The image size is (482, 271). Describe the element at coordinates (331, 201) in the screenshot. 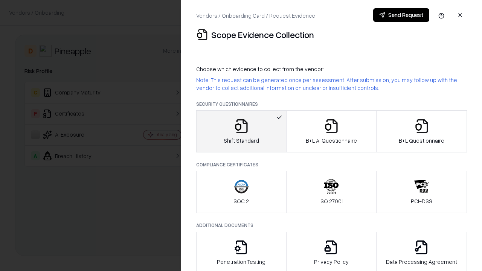

I see `p: ISO 27001` at that location.